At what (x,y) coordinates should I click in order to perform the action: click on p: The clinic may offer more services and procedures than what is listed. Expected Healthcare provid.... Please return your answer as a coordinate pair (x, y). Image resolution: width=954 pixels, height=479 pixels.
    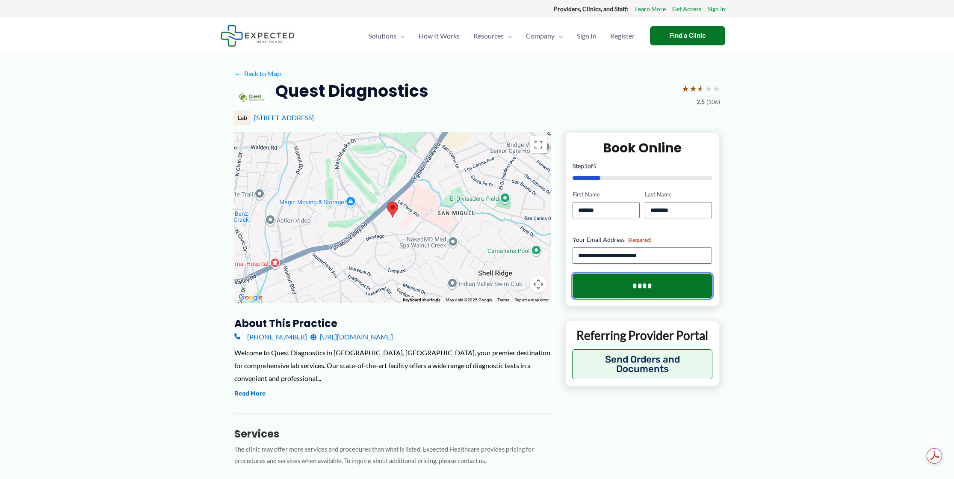
    Looking at the image, I should click on (393, 455).